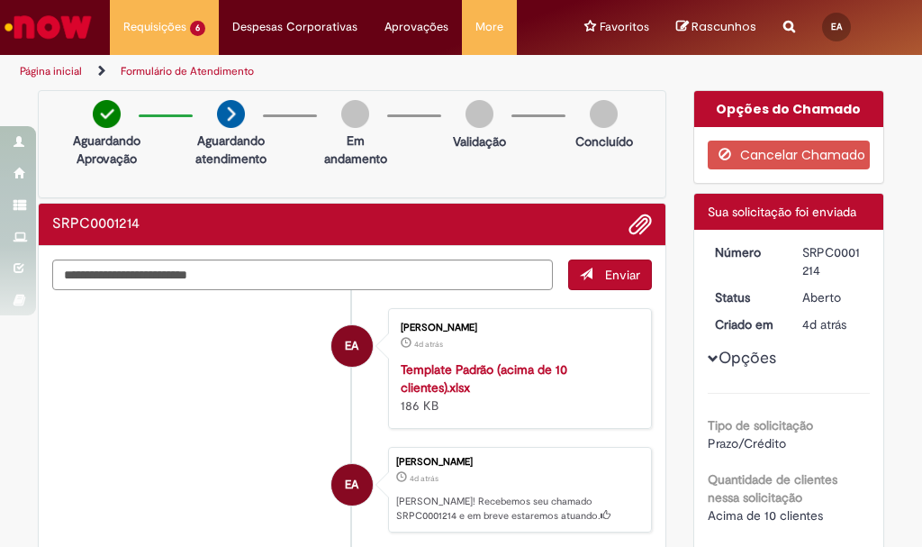 The width and height of the screenshot is (922, 547). Describe the element at coordinates (833, 324) in the screenshot. I see `div: 25/09/2025 17:28:29` at that location.